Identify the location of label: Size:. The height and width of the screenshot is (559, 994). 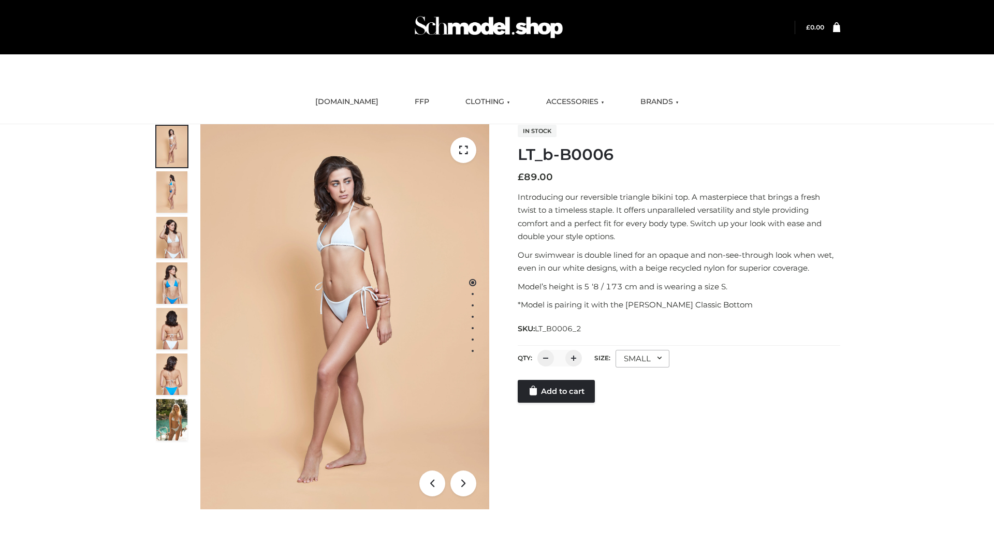
(602, 358).